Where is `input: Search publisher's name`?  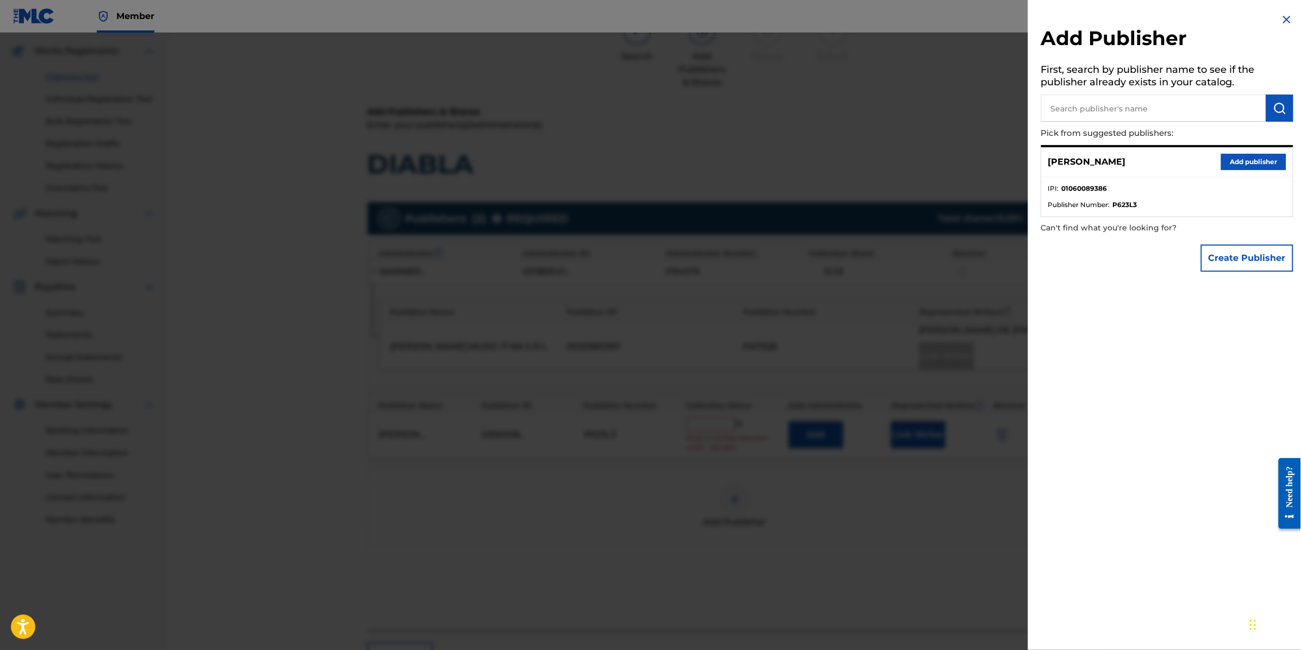 input: Search publisher's name is located at coordinates (1153, 108).